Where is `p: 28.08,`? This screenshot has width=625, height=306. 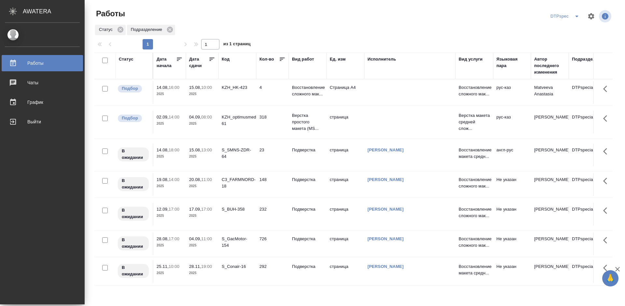 p: 28.08, is located at coordinates (162, 239).